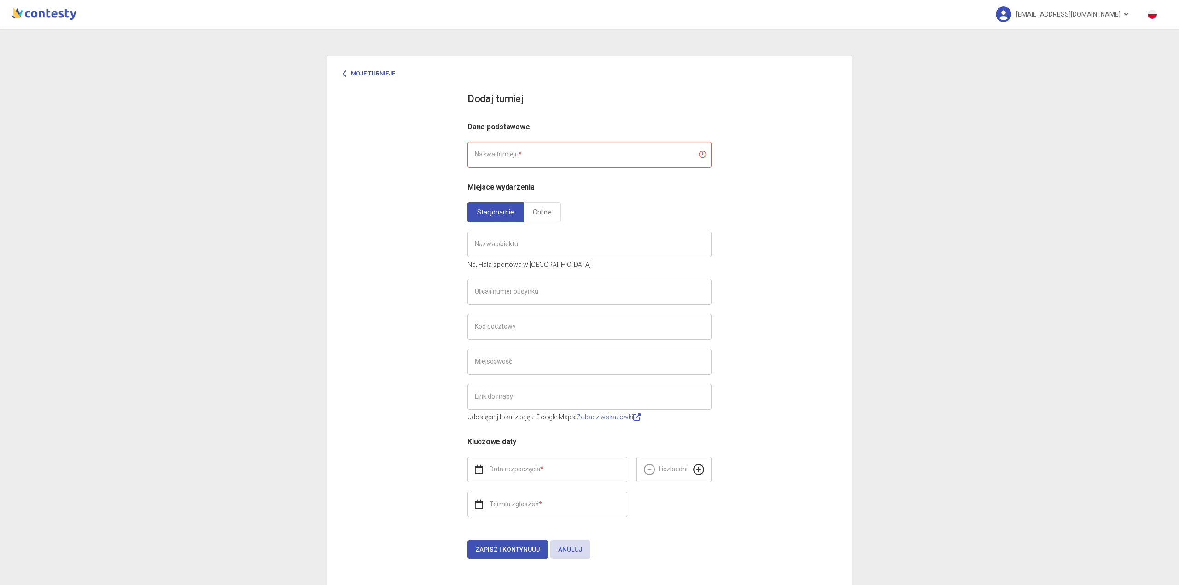  What do you see at coordinates (496, 99) in the screenshot?
I see `h3: Dodaj turniej` at bounding box center [496, 99].